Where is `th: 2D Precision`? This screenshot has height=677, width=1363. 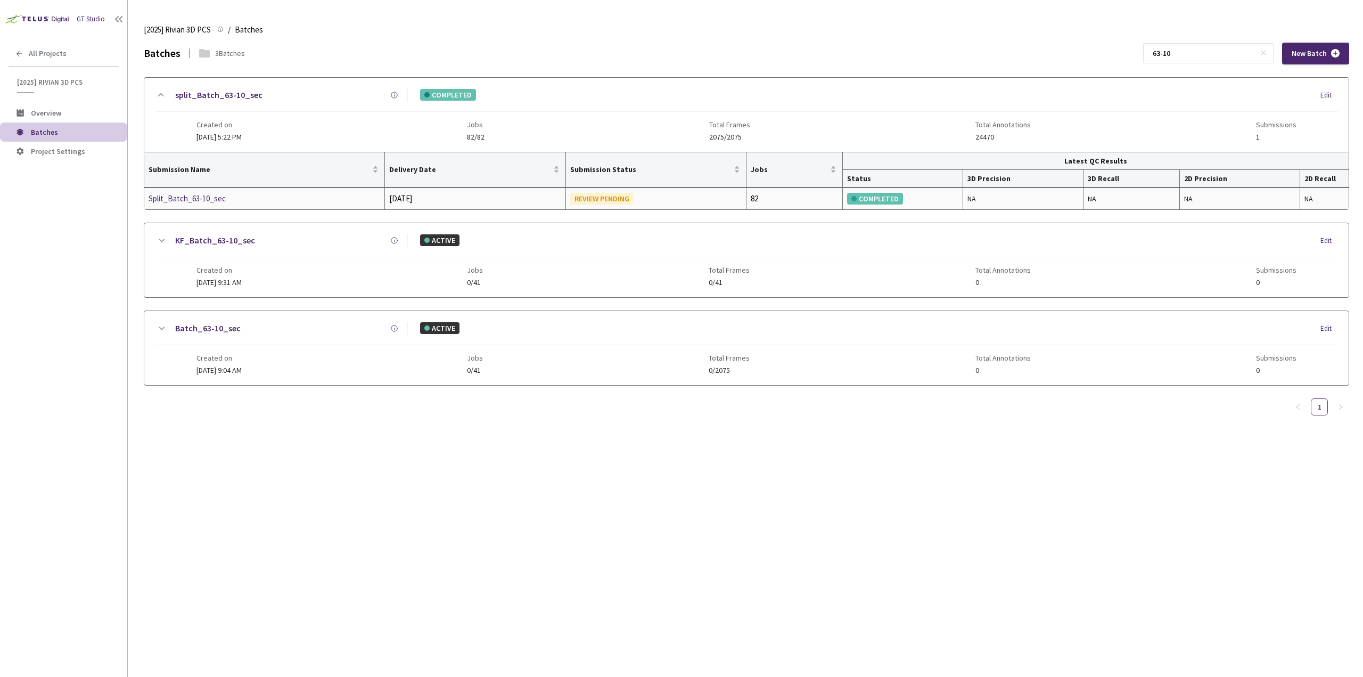
th: 2D Precision is located at coordinates (1240, 178).